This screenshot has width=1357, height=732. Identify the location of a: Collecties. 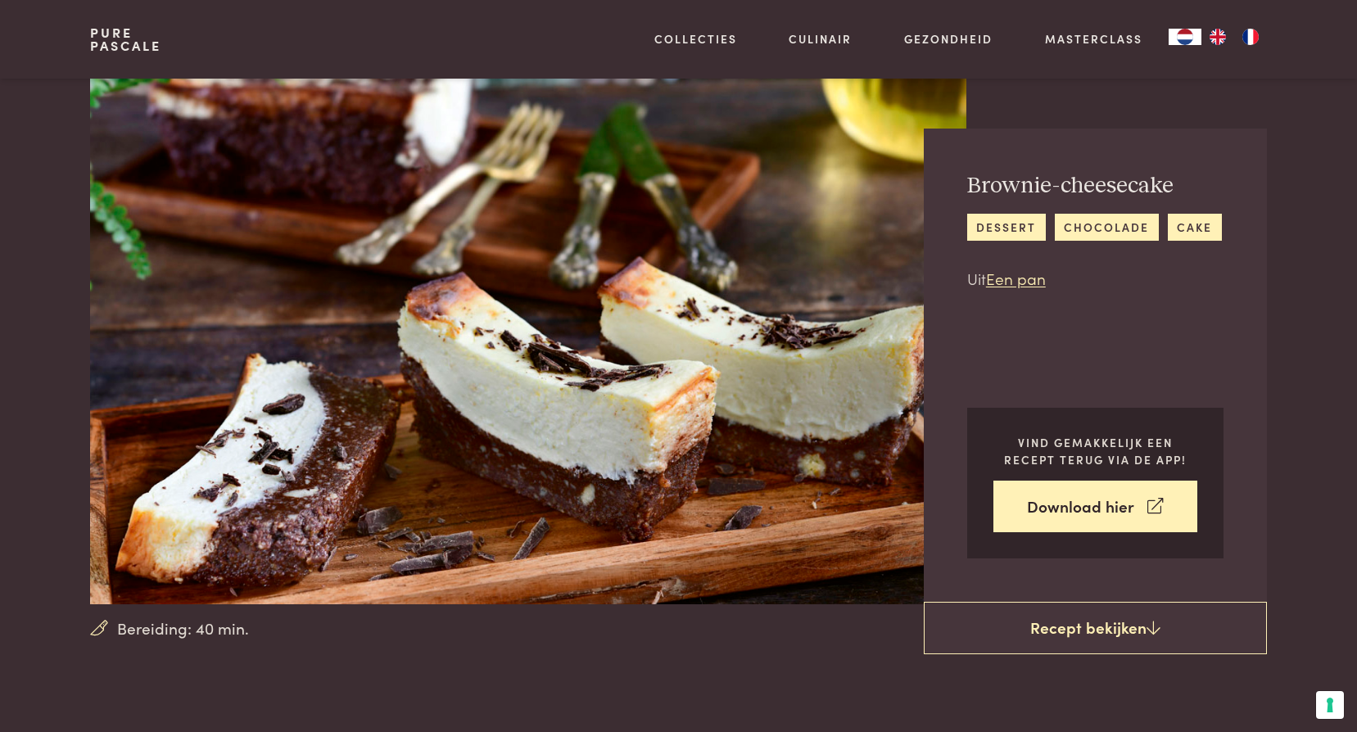
(695, 38).